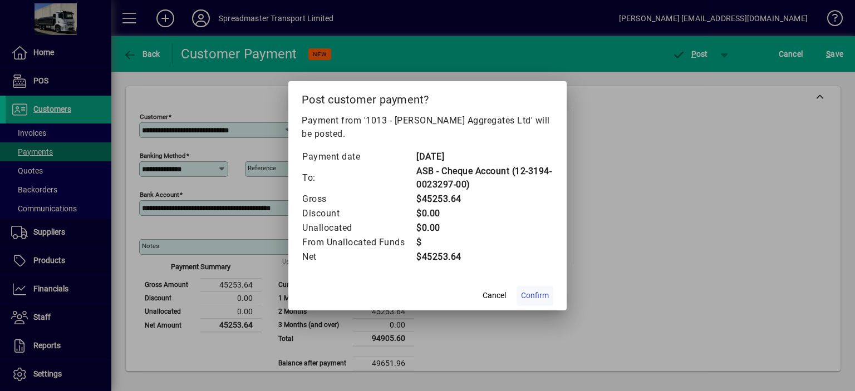 The image size is (855, 391). I want to click on td: Discount, so click(359, 214).